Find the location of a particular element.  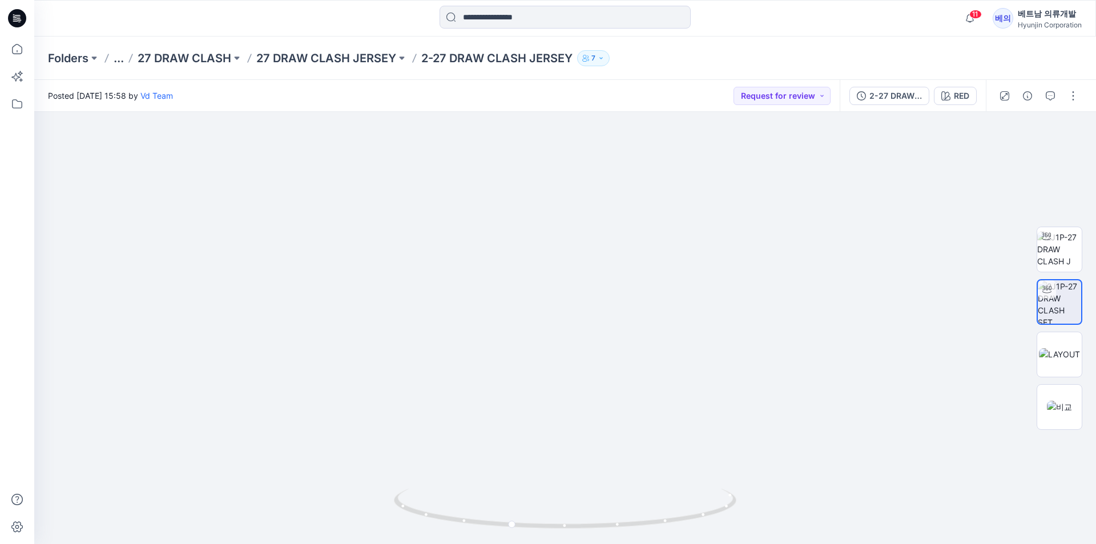

button: Details is located at coordinates (1028, 96).